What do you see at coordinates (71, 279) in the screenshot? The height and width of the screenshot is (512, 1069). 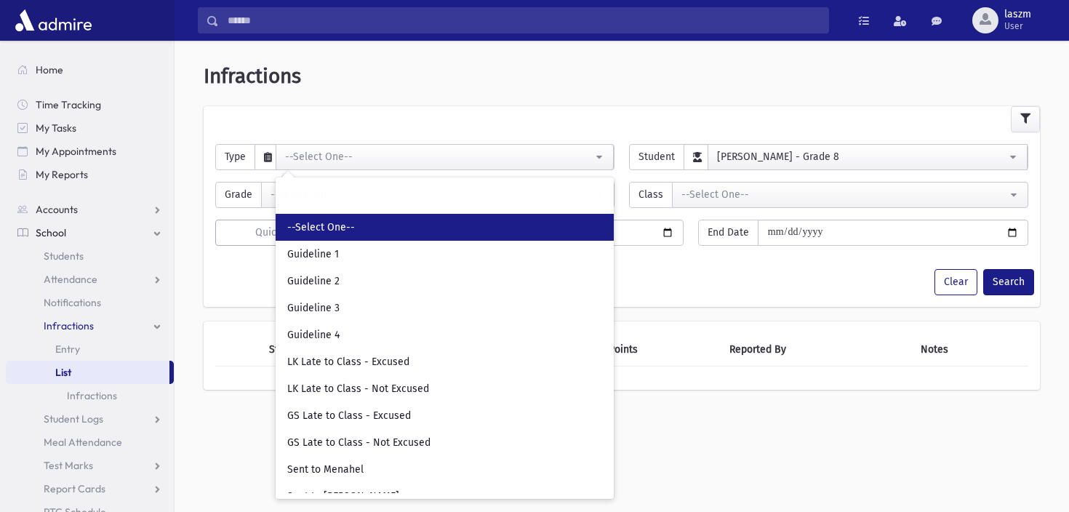 I see `span: Attendance` at bounding box center [71, 279].